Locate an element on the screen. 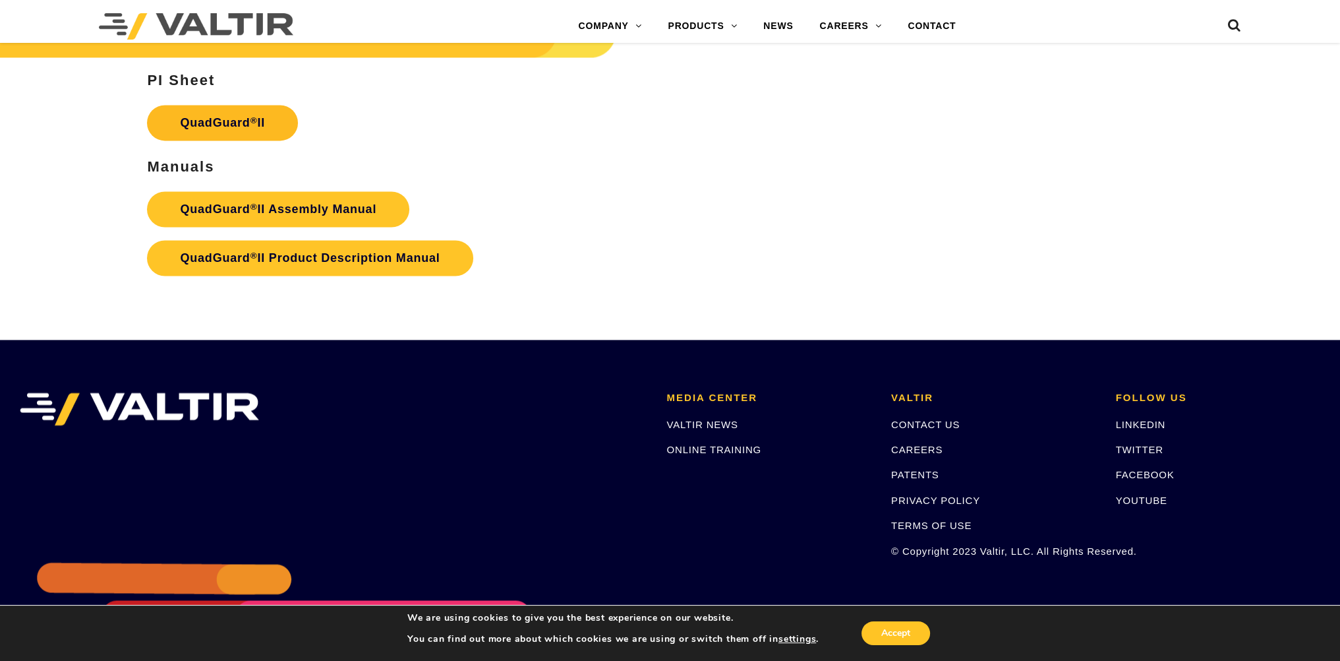 The width and height of the screenshot is (1340, 661). button: settings is located at coordinates (797, 639).